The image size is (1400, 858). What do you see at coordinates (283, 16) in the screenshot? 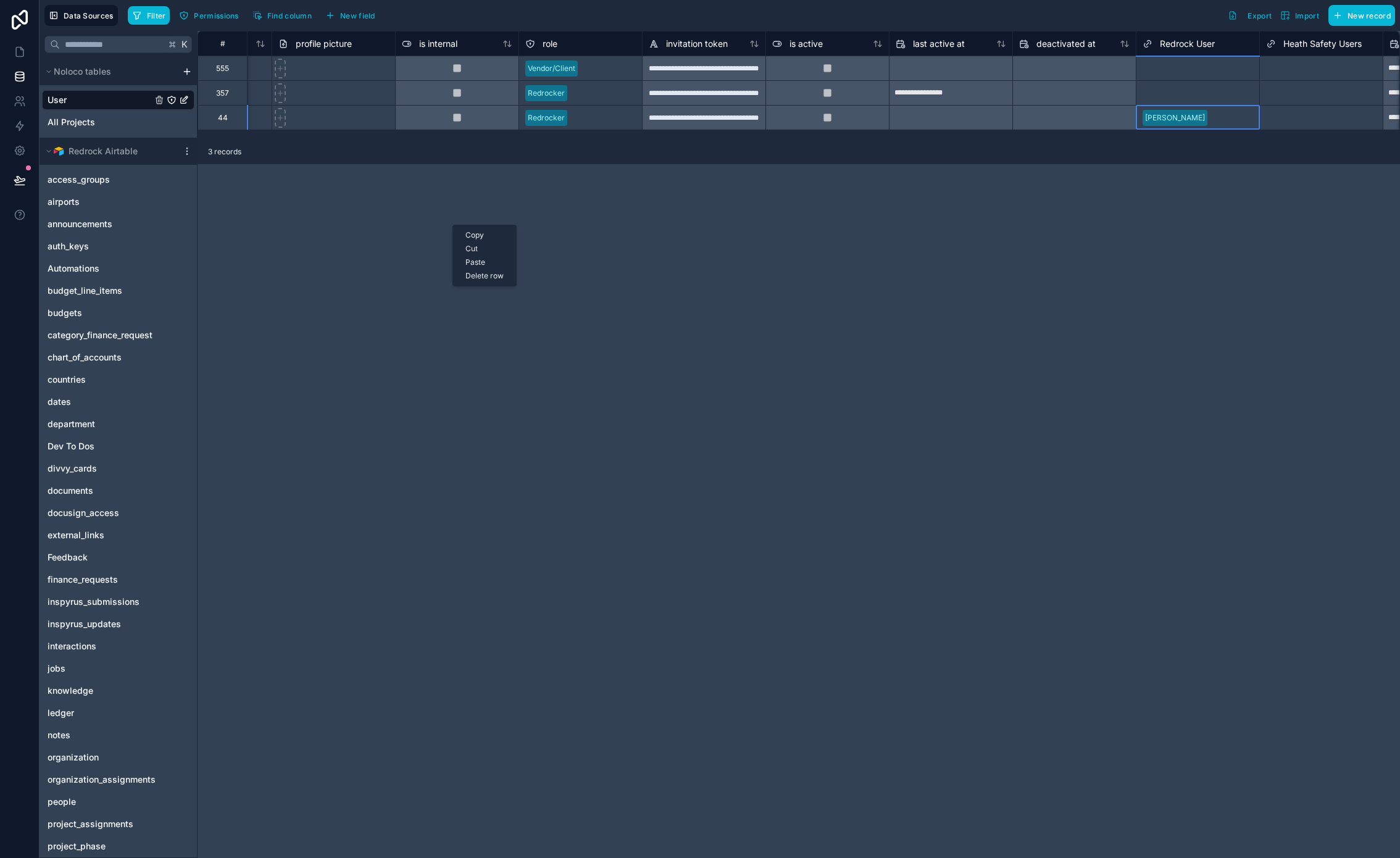
I see `button: Find column` at bounding box center [283, 16].